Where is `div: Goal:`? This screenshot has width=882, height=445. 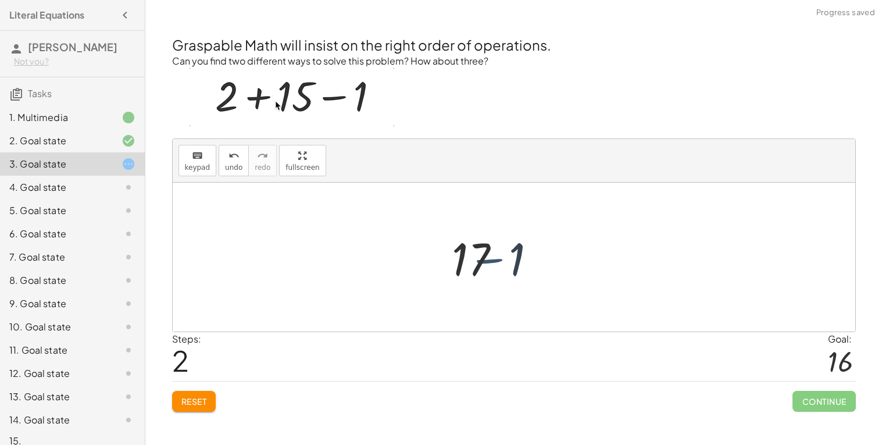
div: Goal: is located at coordinates (842, 339).